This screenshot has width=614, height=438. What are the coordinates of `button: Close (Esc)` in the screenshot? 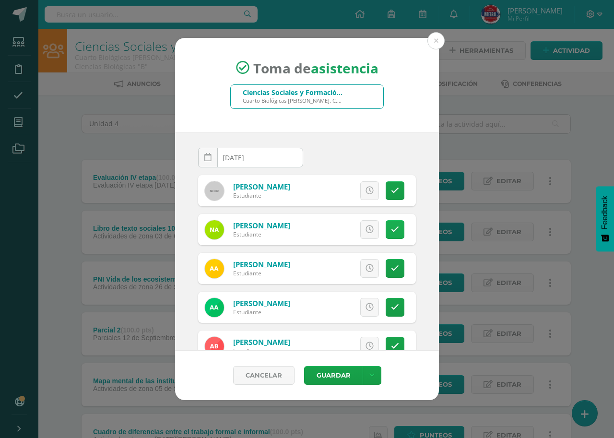 It's located at (436, 41).